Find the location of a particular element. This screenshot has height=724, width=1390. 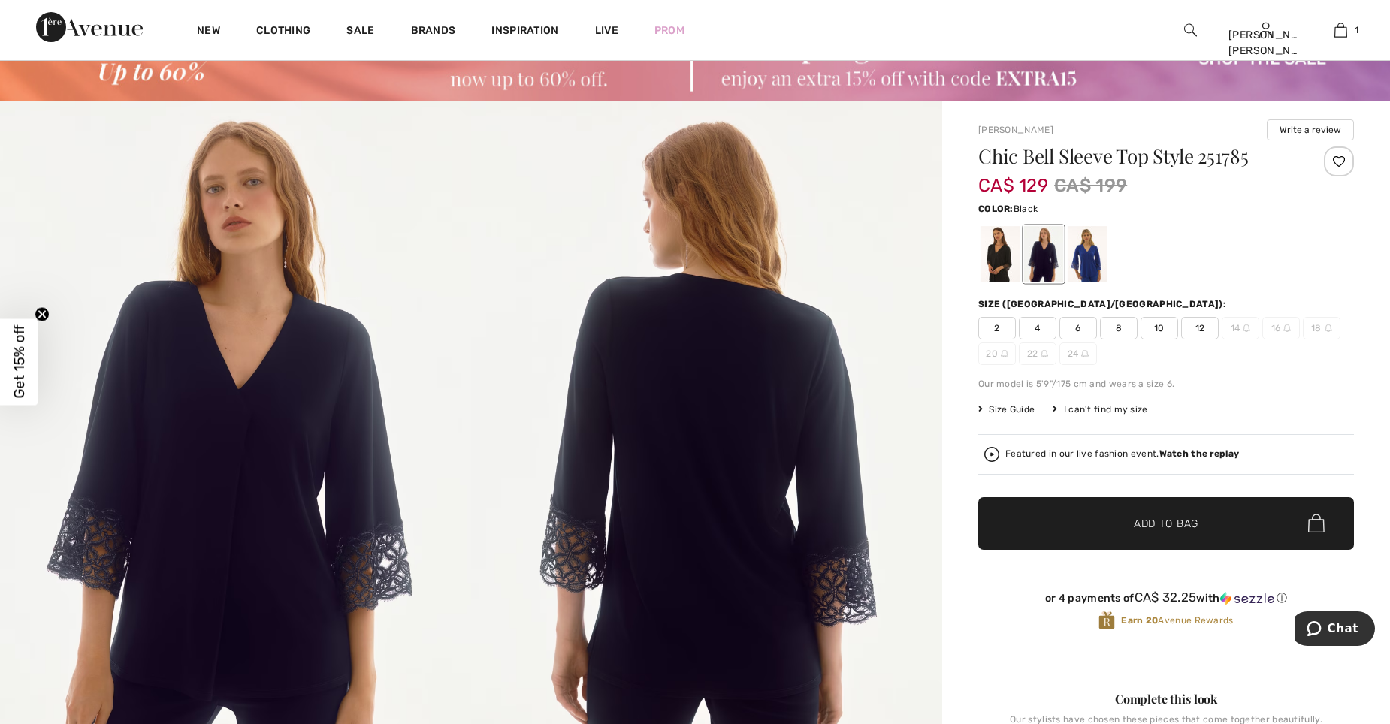

span: 8 is located at coordinates (1119, 328).